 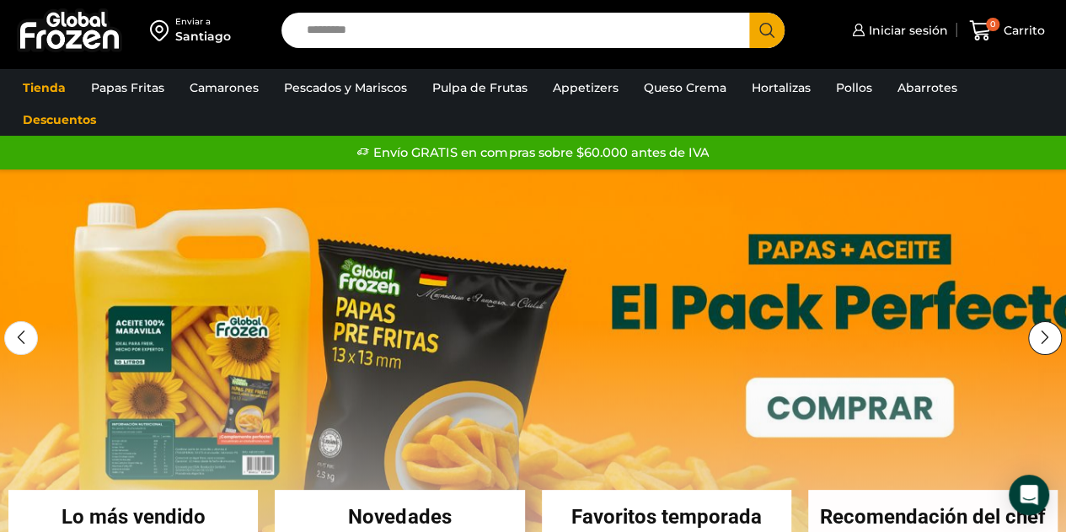 What do you see at coordinates (21, 338) in the screenshot?
I see `div: Previous slide` at bounding box center [21, 338].